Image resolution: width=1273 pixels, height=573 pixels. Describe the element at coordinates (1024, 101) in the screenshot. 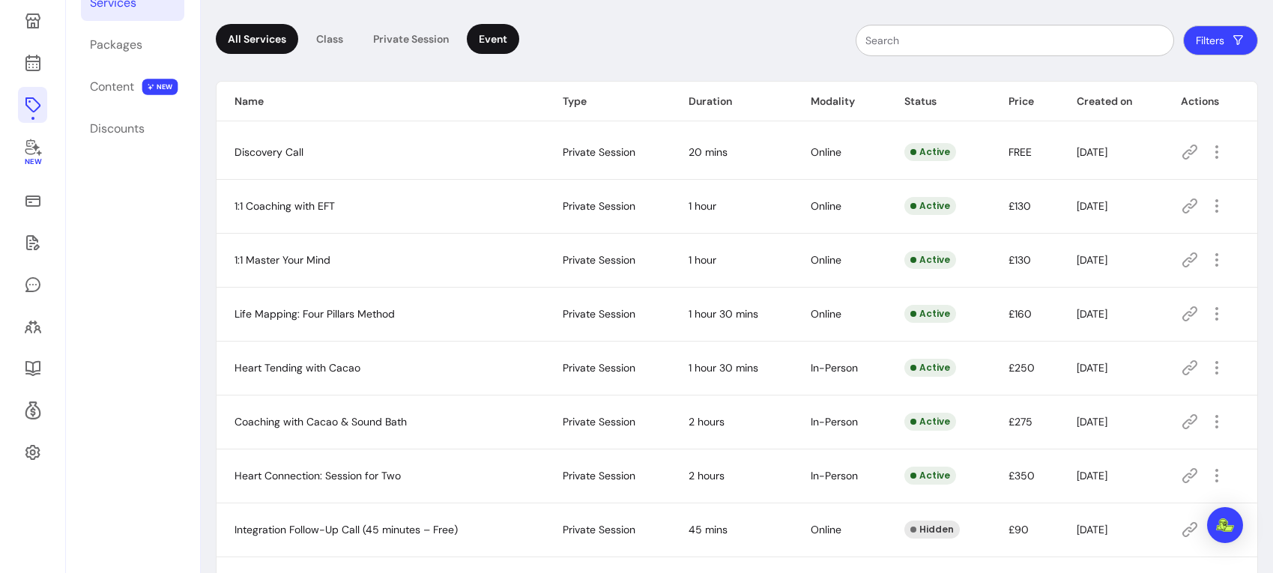

I see `th: Price` at that location.